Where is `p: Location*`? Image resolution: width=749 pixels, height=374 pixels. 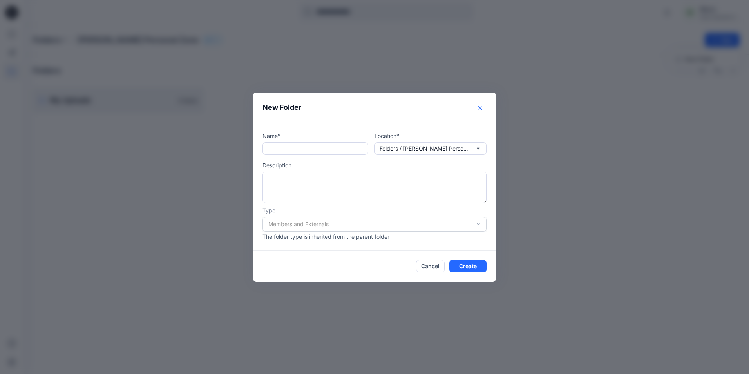
p: Location* is located at coordinates (431, 136).